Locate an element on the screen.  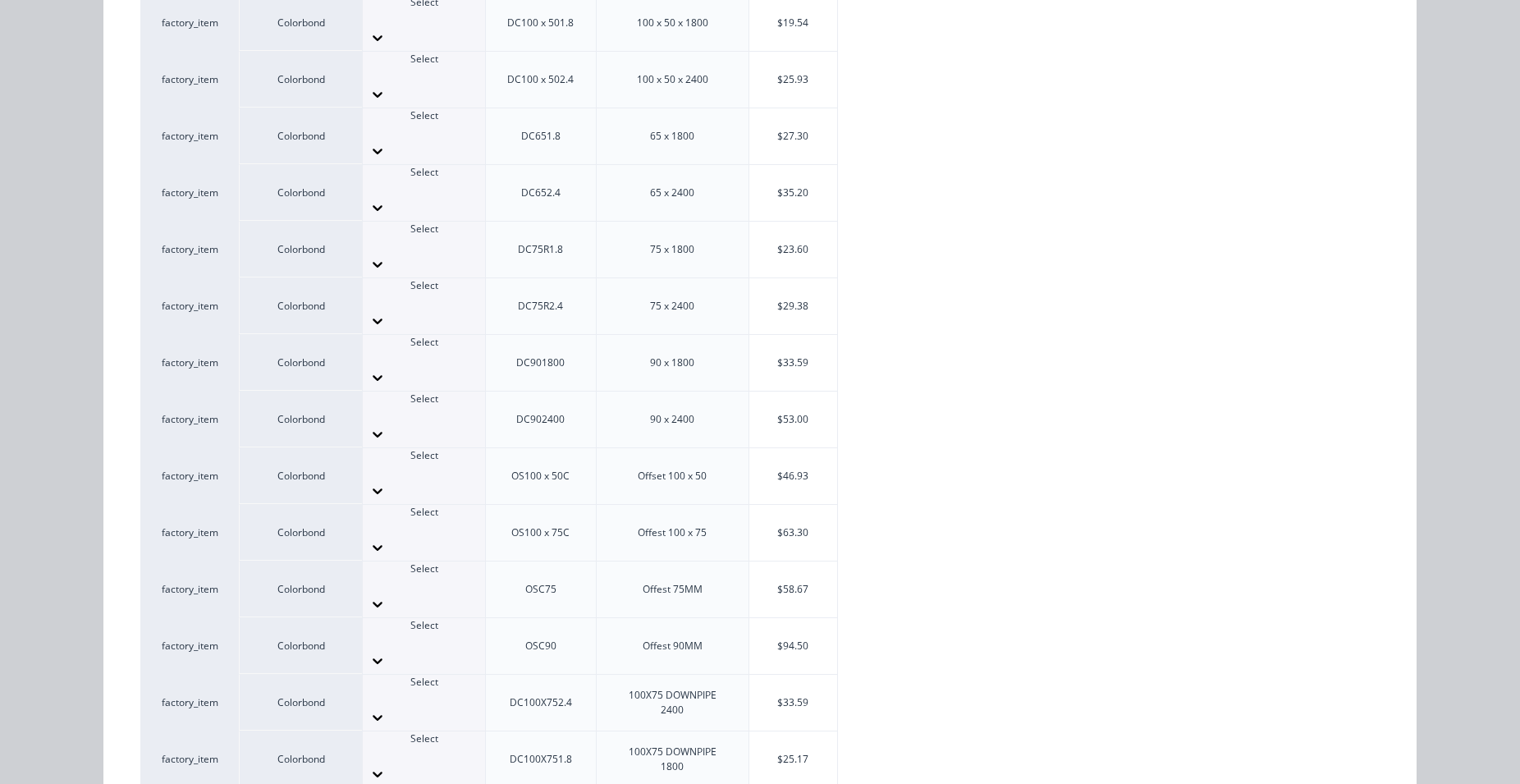
div: 90 x 1800 is located at coordinates (672, 362).